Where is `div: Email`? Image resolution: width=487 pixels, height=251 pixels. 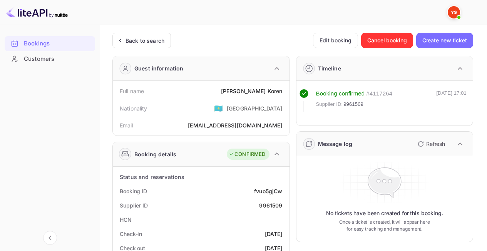
div: Email is located at coordinates (126, 125).